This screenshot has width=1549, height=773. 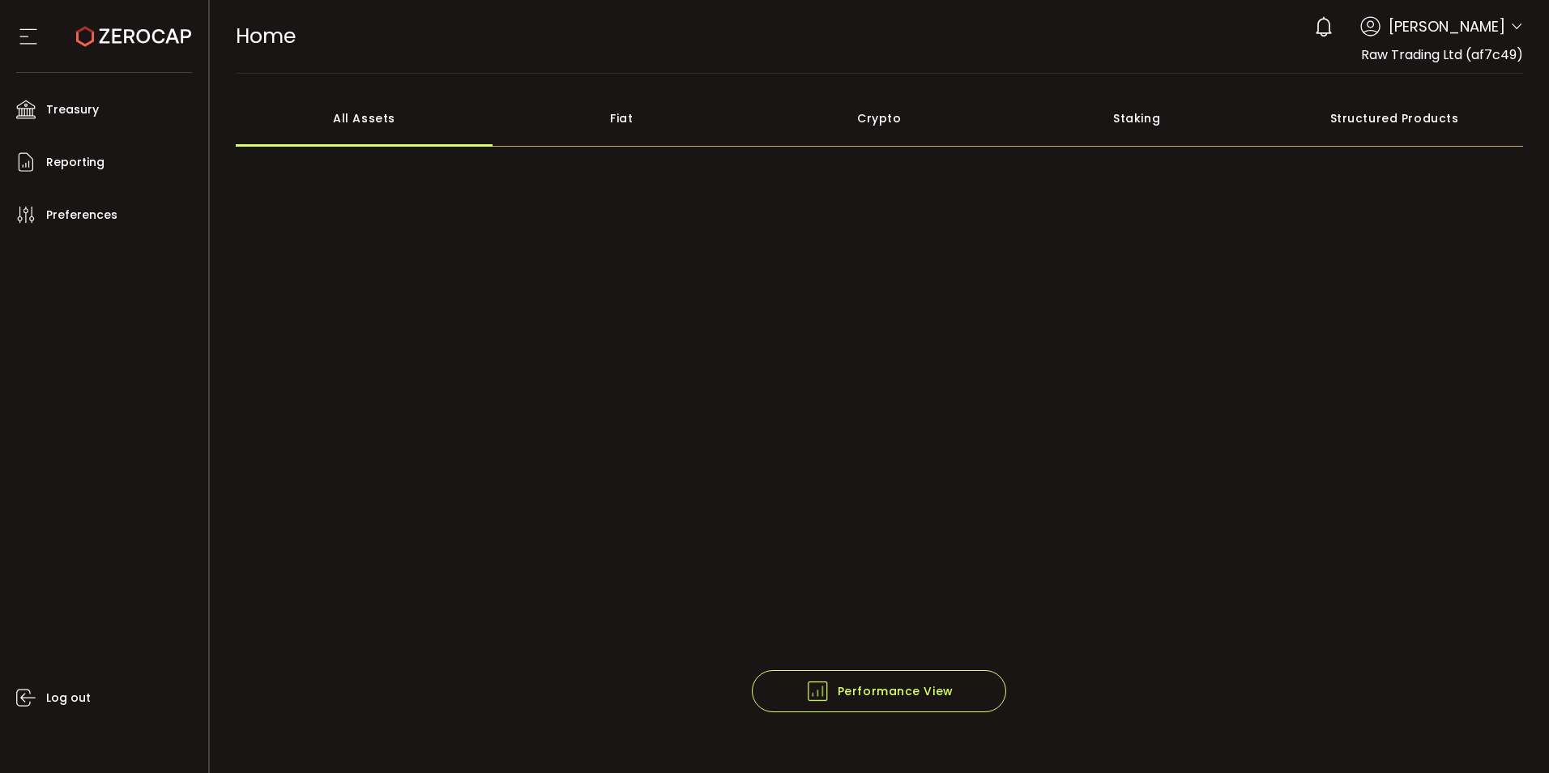 What do you see at coordinates (75, 162) in the screenshot?
I see `span: Reporting` at bounding box center [75, 162].